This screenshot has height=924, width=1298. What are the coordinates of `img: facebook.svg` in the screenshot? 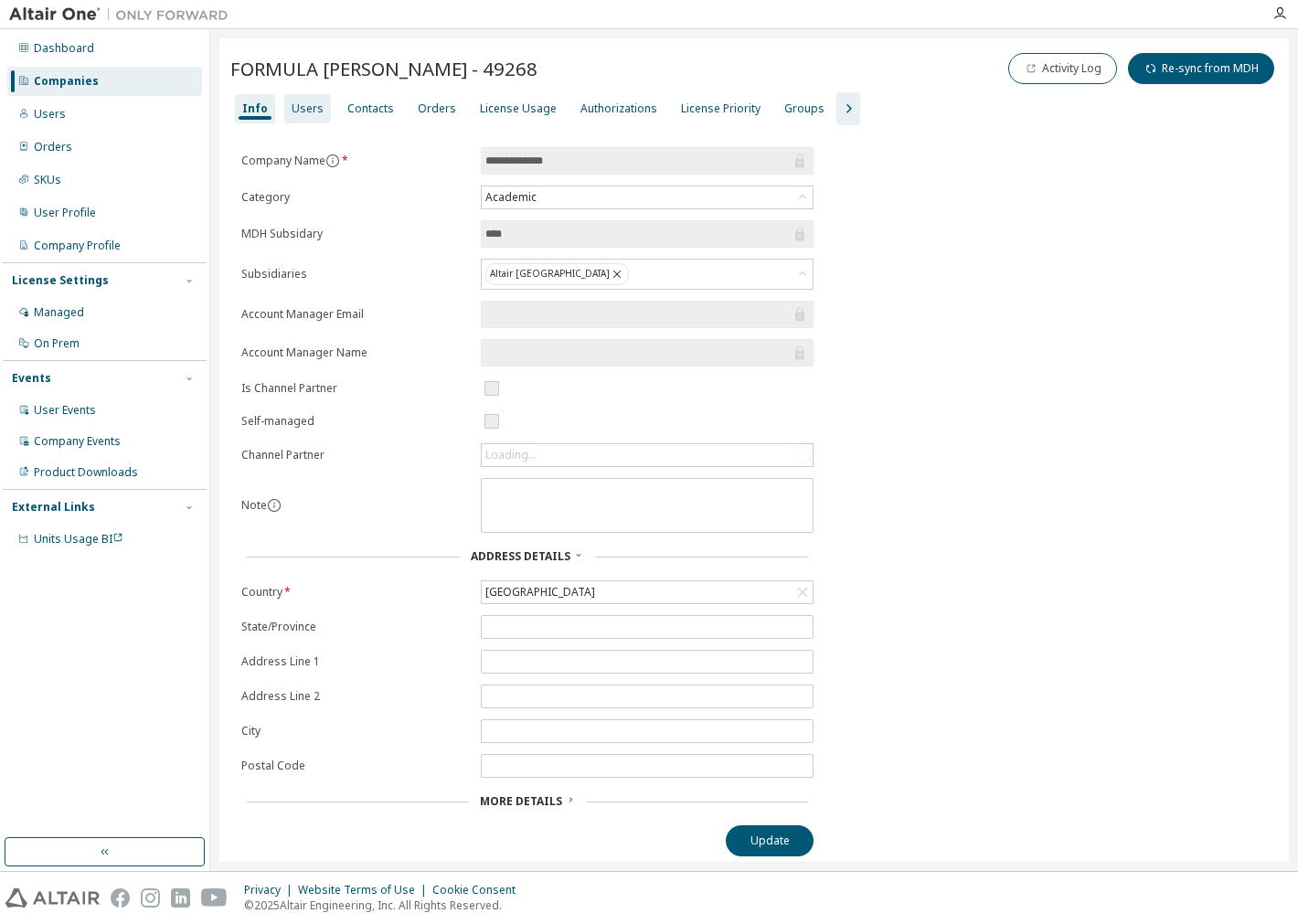 It's located at (120, 897).